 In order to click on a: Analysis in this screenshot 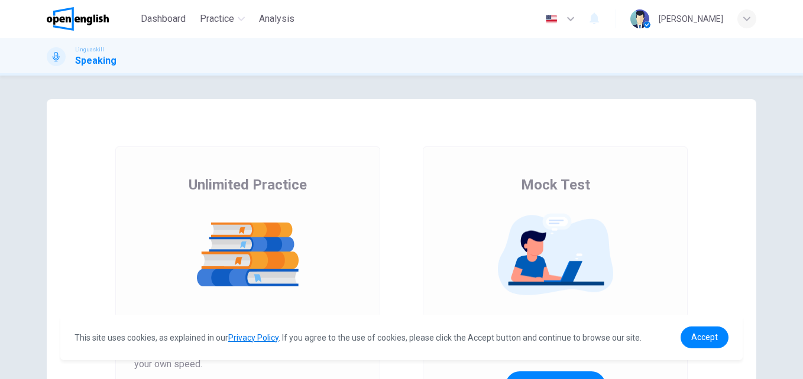, I will do `click(277, 19)`.